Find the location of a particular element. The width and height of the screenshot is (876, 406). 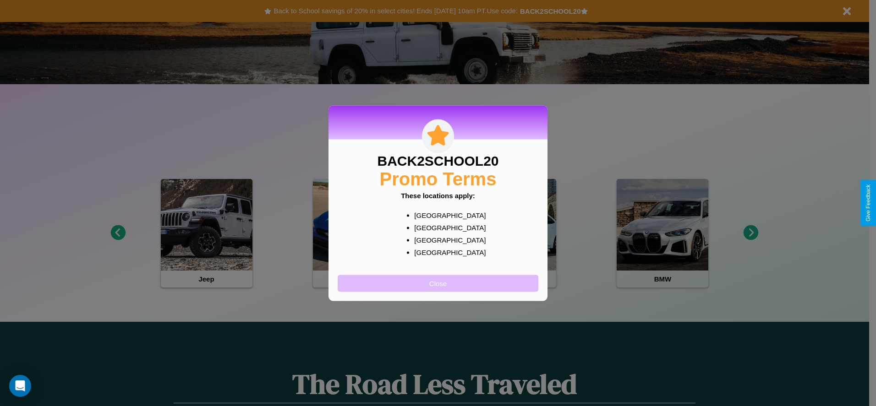

div: Open Intercom Messenger is located at coordinates (20, 386).